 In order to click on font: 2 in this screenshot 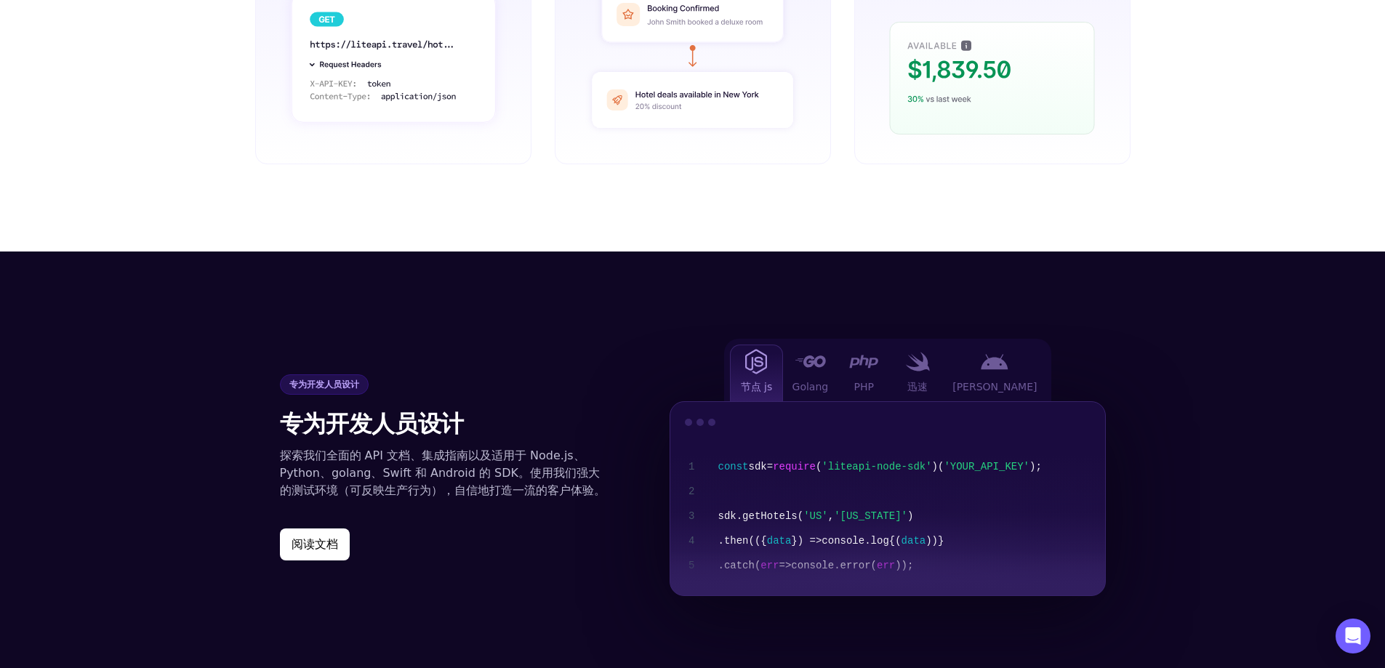, I will do `click(691, 492)`.